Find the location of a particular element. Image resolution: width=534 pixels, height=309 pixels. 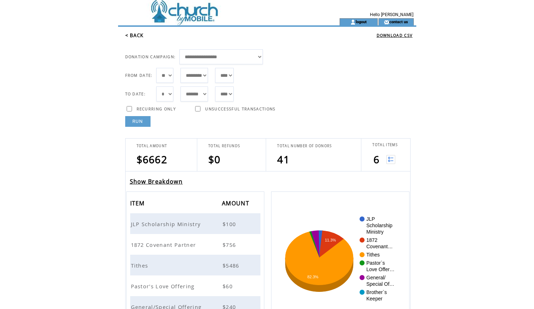

a: RUN is located at coordinates (138, 121).